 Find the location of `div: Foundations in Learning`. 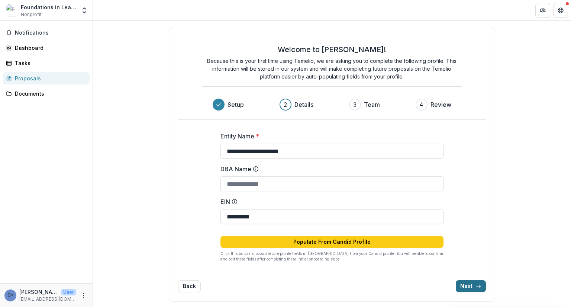

div: Foundations in Learning is located at coordinates (48, 7).